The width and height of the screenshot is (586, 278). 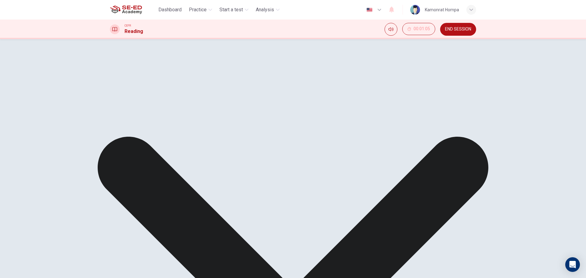 What do you see at coordinates (231, 10) in the screenshot?
I see `span: Start a test` at bounding box center [231, 10].